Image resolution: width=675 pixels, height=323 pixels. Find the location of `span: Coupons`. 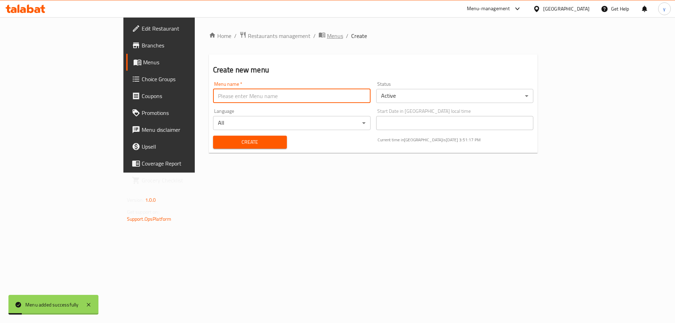

span: Coupons is located at coordinates (186, 96).